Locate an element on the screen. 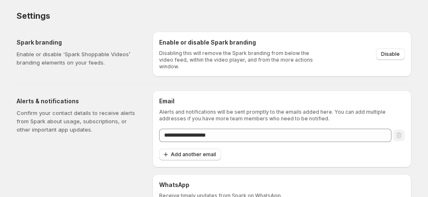  button: Add another email is located at coordinates (190, 154).